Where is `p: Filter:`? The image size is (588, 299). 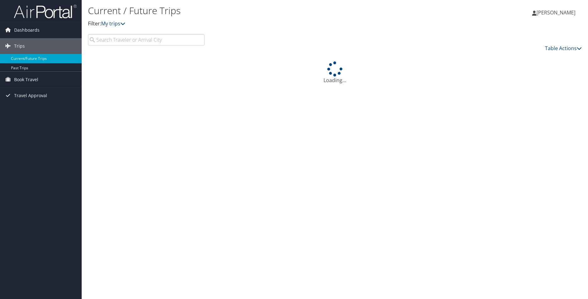
p: Filter: is located at coordinates (252, 24).